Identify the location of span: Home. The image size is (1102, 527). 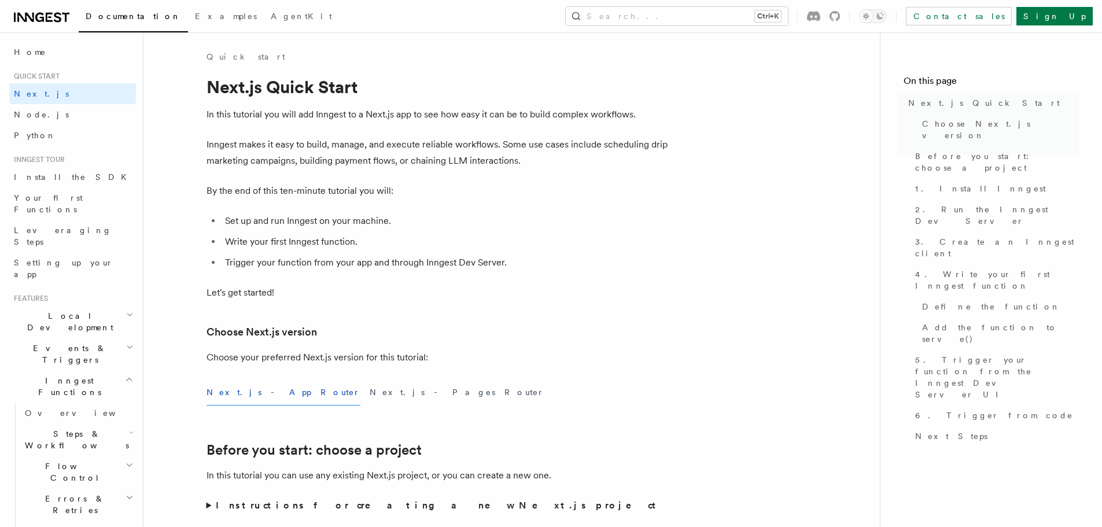
(30, 52).